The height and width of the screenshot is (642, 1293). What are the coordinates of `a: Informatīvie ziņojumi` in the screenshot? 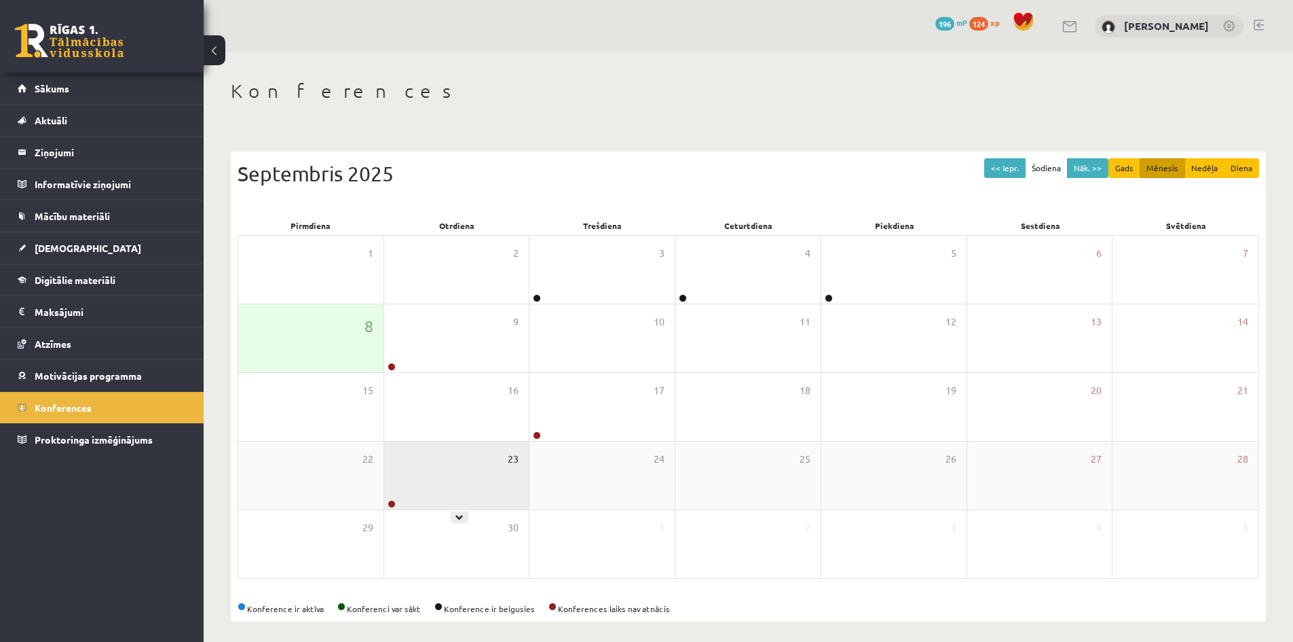 It's located at (102, 184).